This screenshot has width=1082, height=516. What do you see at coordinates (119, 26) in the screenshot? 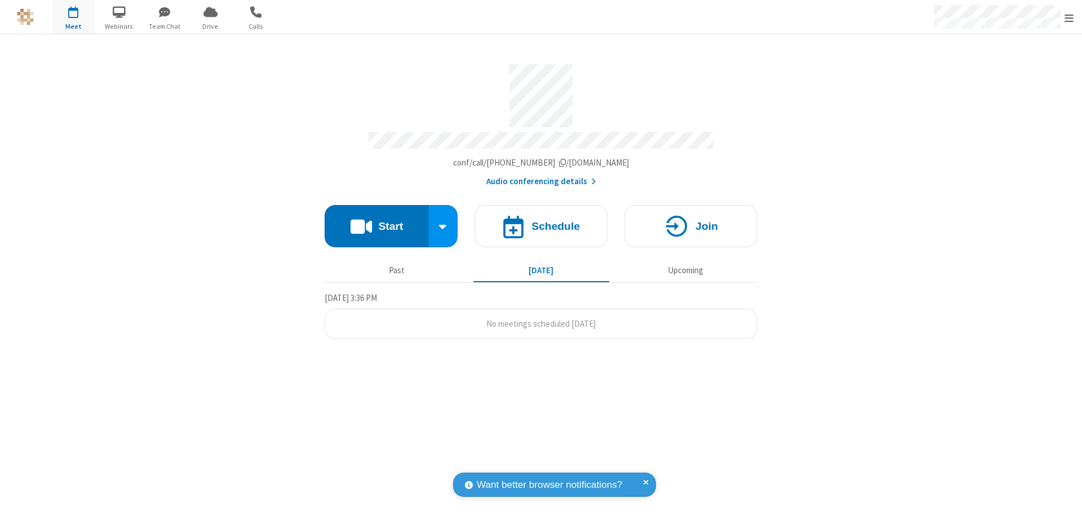
I see `span: Webinars` at bounding box center [119, 26].